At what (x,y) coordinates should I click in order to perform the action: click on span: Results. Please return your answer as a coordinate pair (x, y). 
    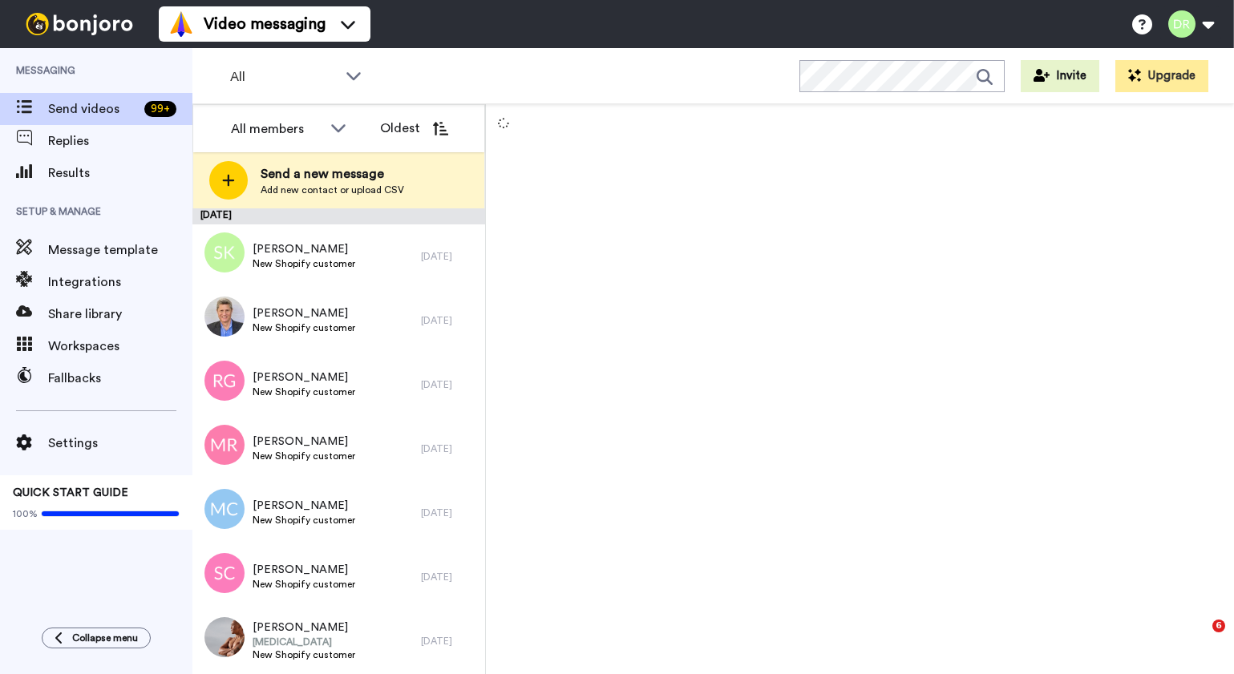
    Looking at the image, I should click on (120, 173).